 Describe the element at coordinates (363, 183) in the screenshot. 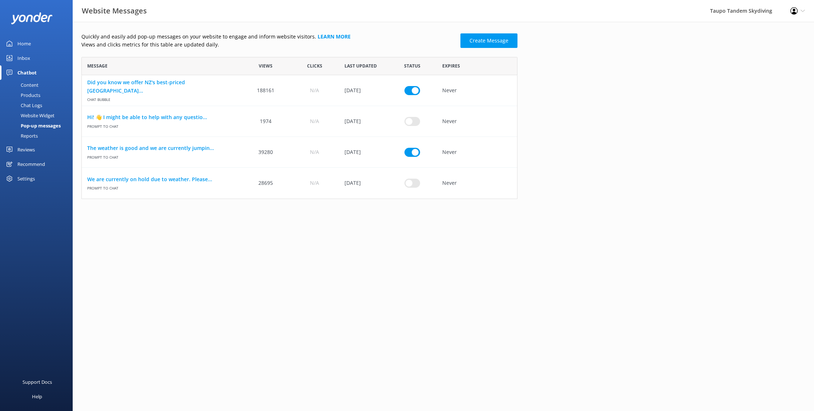

I see `div: 25 Sep 2025` at that location.